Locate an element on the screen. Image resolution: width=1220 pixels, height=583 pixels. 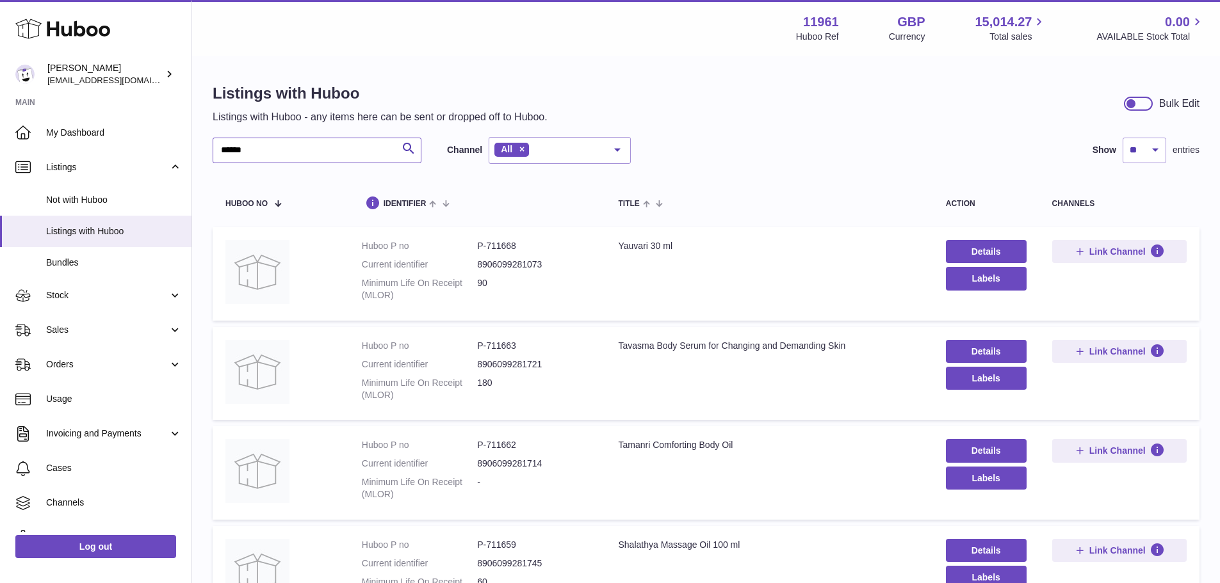
div: Huboo Ref is located at coordinates (817, 37).